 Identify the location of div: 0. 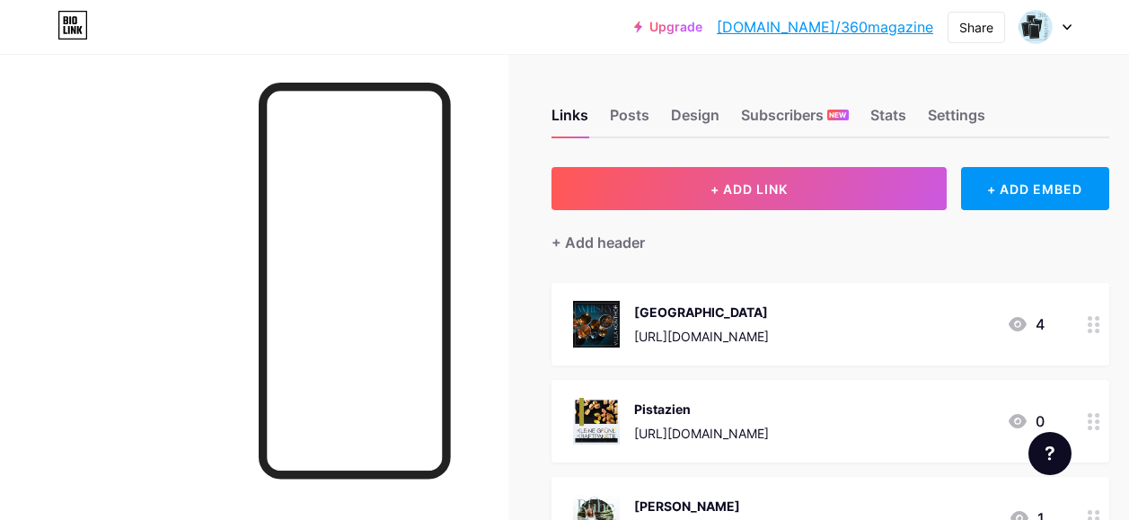
(1025, 421).